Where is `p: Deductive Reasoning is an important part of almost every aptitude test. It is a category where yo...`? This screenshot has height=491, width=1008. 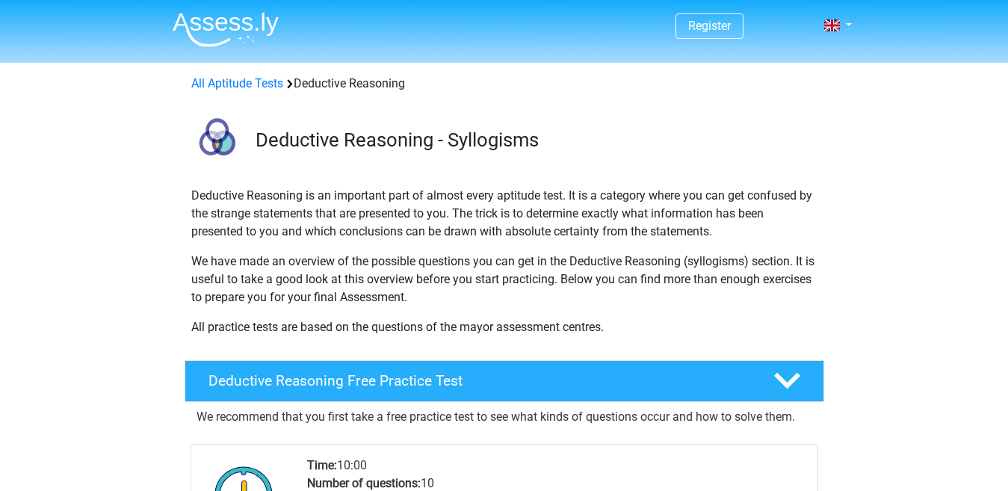
p: Deductive Reasoning is an important part of almost every aptitude test. It is a category where yo... is located at coordinates (505, 214).